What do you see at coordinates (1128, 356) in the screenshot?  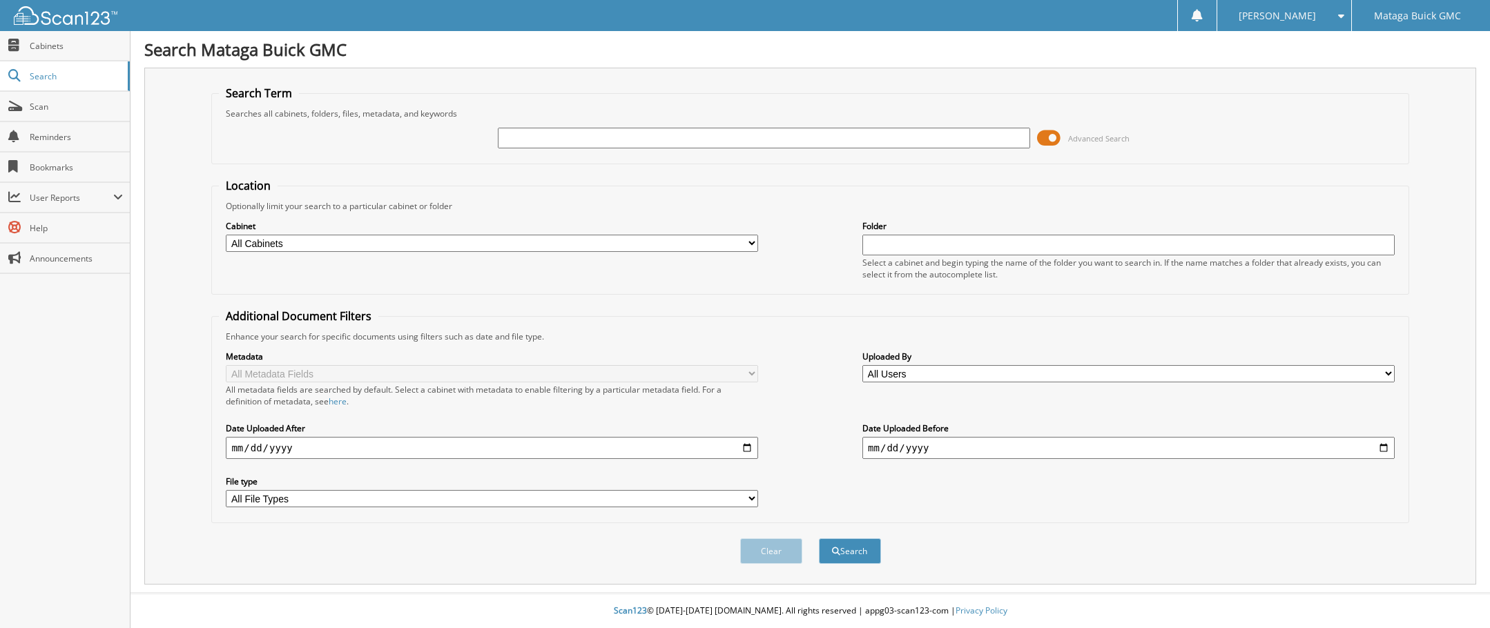 I see `label: Uploaded By` at bounding box center [1128, 356].